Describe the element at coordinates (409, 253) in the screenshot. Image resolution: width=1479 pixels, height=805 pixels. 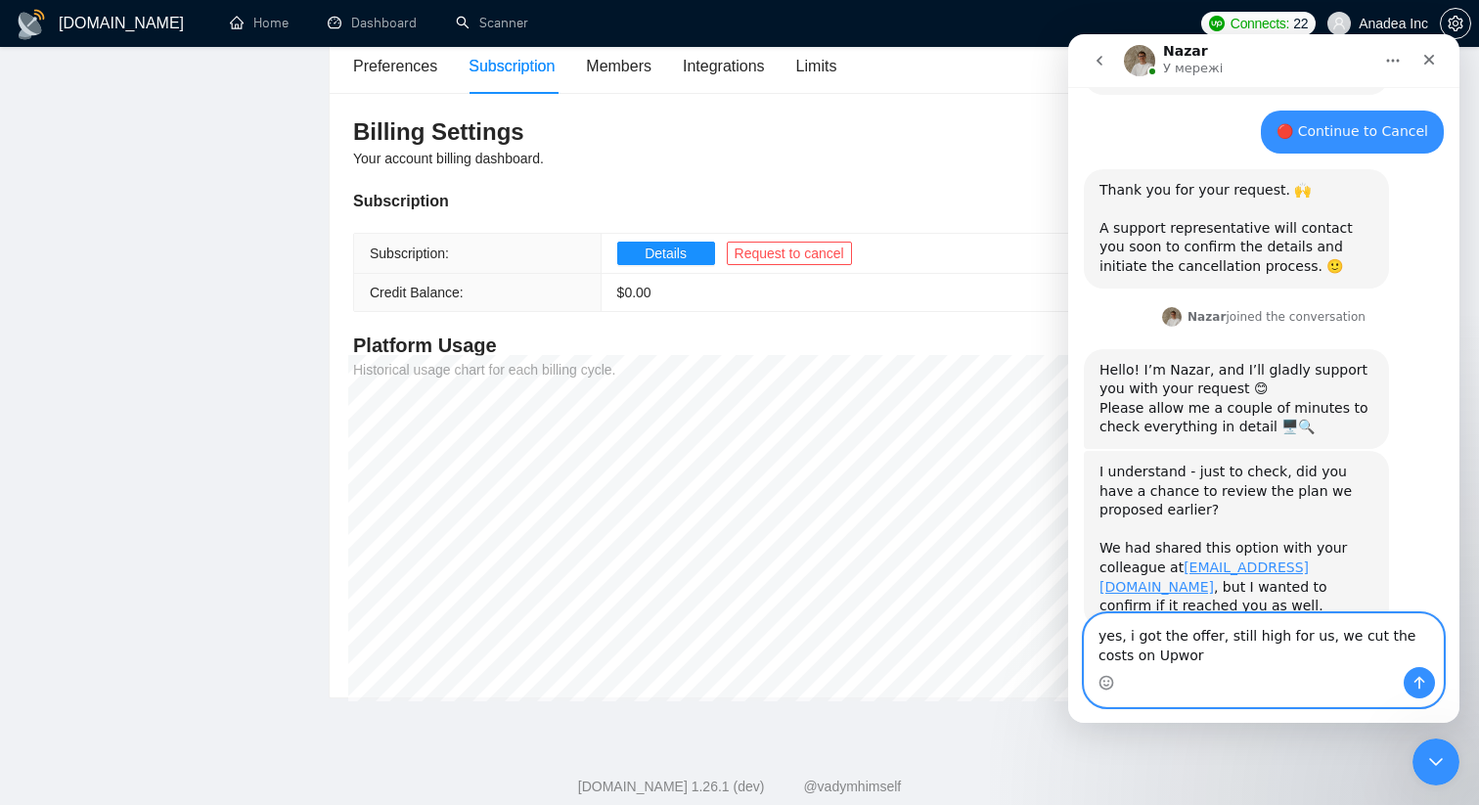
I see `span: Subscription:` at that location.